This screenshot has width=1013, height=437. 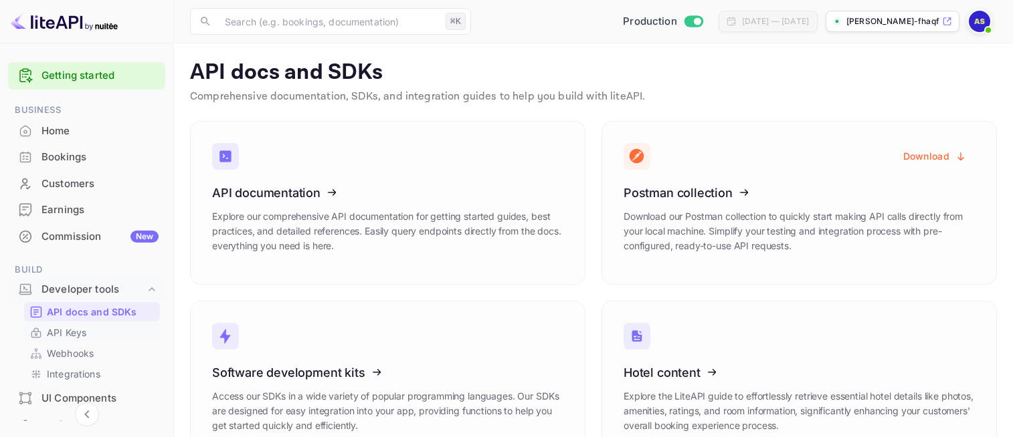 What do you see at coordinates (86, 110) in the screenshot?
I see `span: Business` at bounding box center [86, 110].